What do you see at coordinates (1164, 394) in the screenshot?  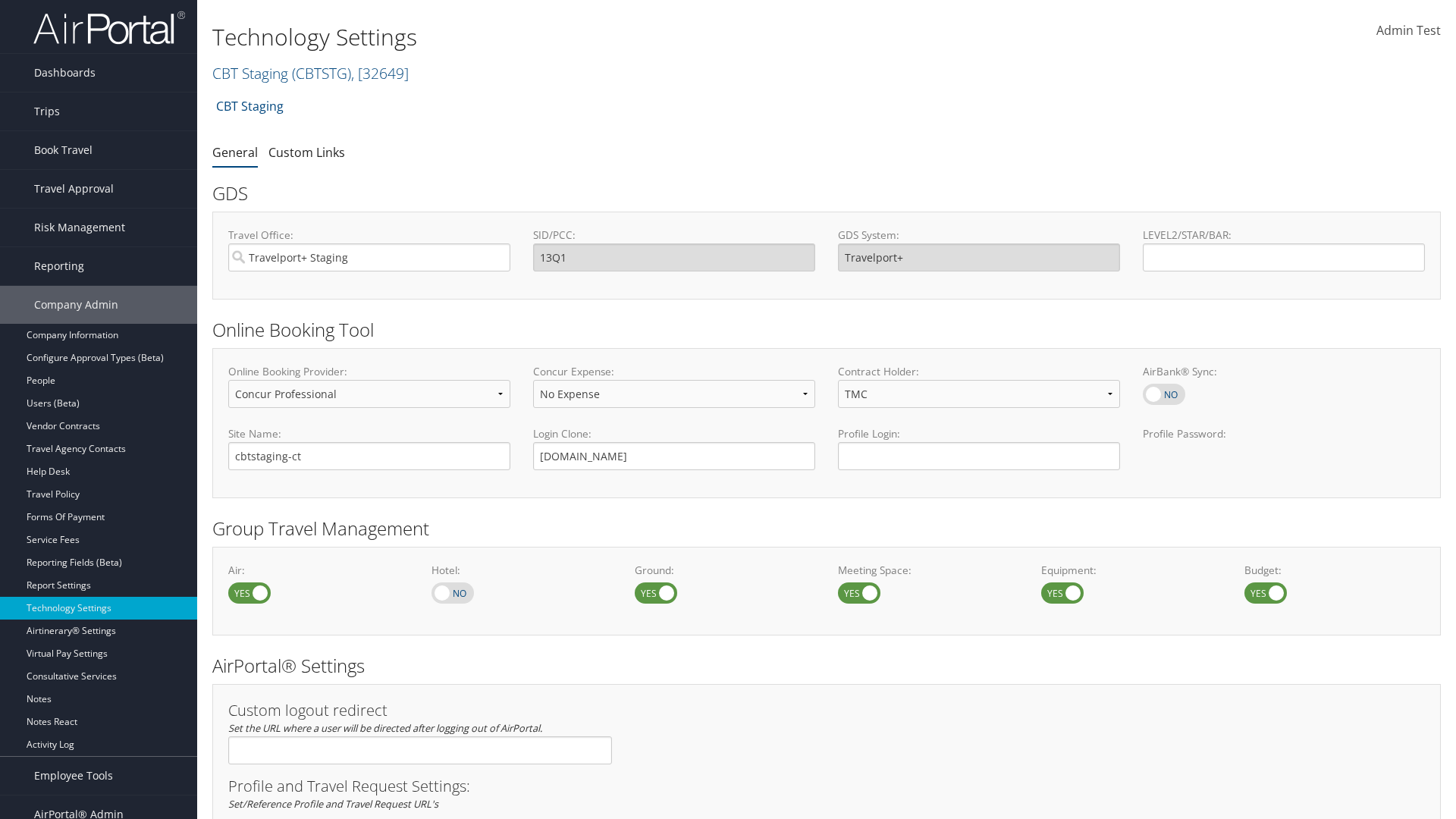 I see `label: AirBank® Sync` at bounding box center [1164, 394].